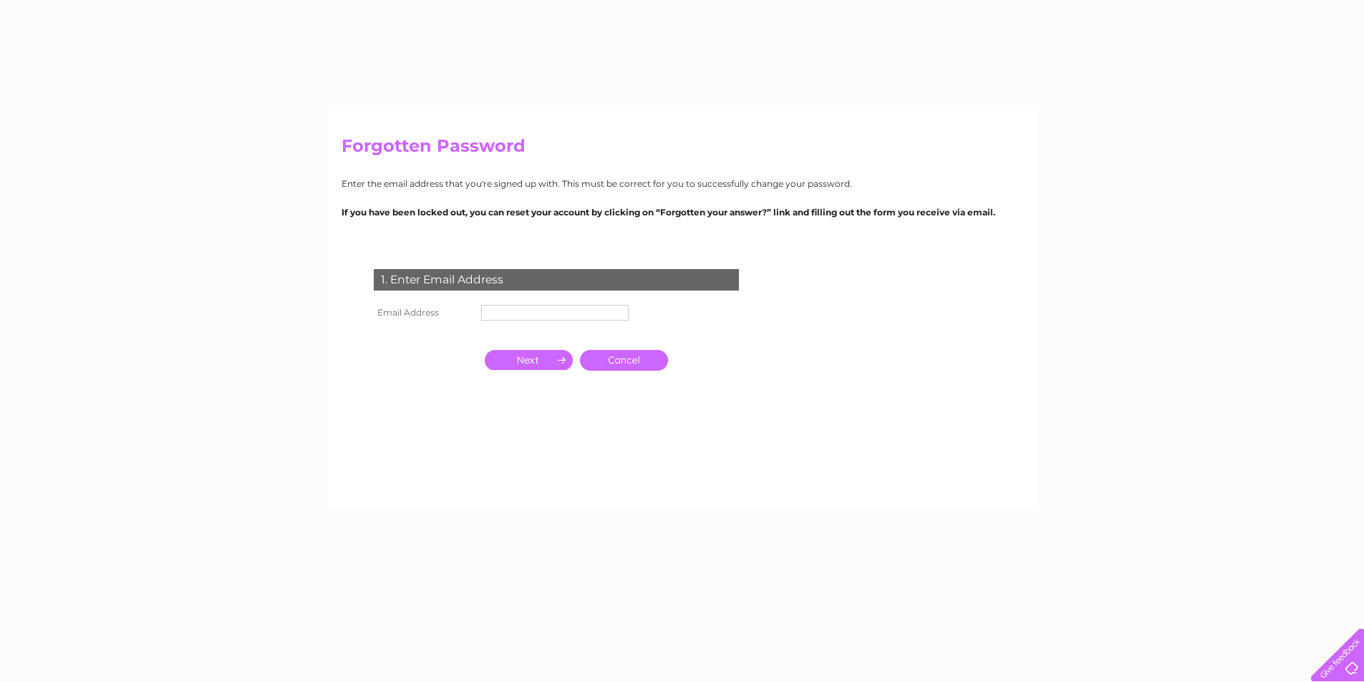 Image resolution: width=1364 pixels, height=682 pixels. What do you see at coordinates (682, 150) in the screenshot?
I see `h2: Forgotten Password` at bounding box center [682, 150].